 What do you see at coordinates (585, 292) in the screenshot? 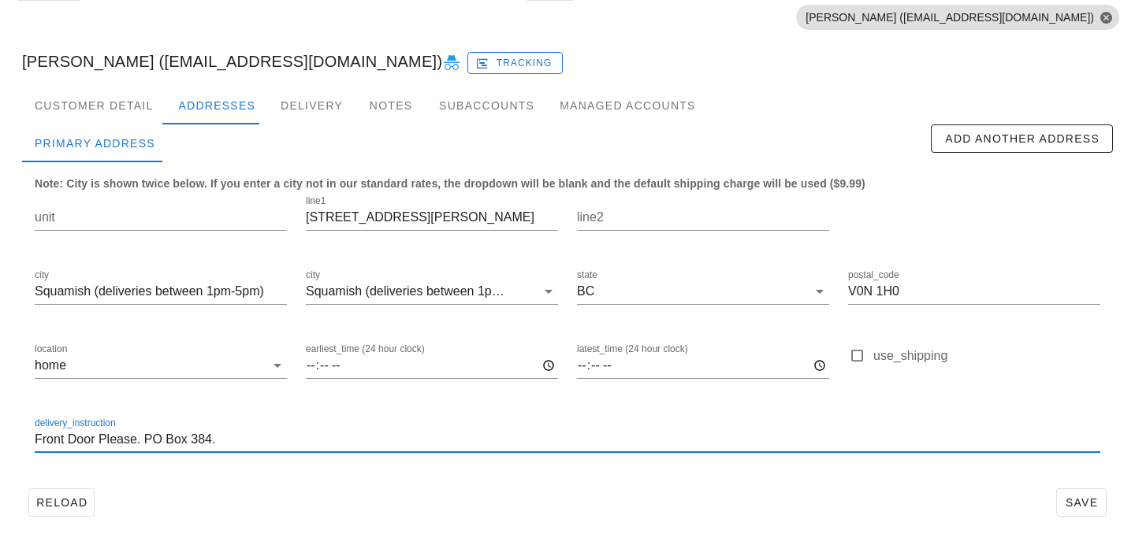
I see `div: BC` at bounding box center [585, 292].